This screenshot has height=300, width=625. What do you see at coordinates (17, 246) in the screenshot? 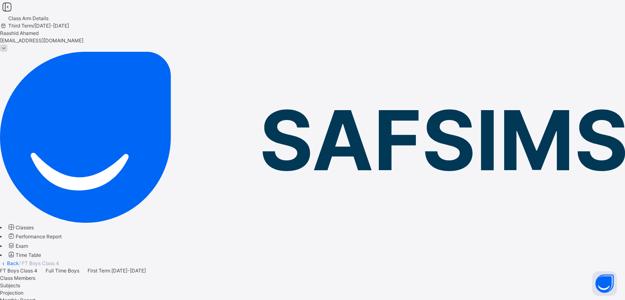
I see `a: Exam` at bounding box center [17, 246].